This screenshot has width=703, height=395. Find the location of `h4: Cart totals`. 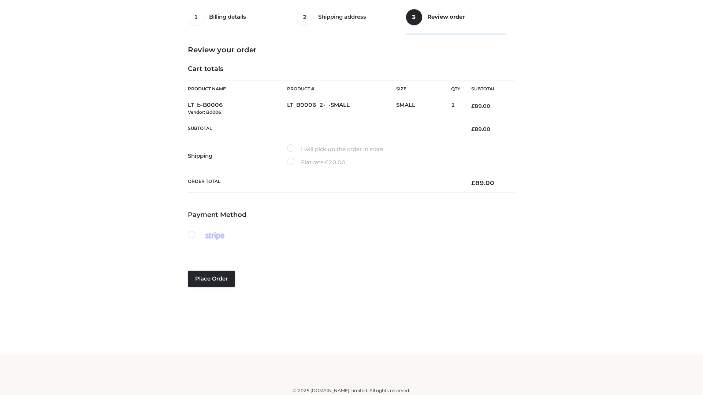

h4: Cart totals is located at coordinates (351, 69).